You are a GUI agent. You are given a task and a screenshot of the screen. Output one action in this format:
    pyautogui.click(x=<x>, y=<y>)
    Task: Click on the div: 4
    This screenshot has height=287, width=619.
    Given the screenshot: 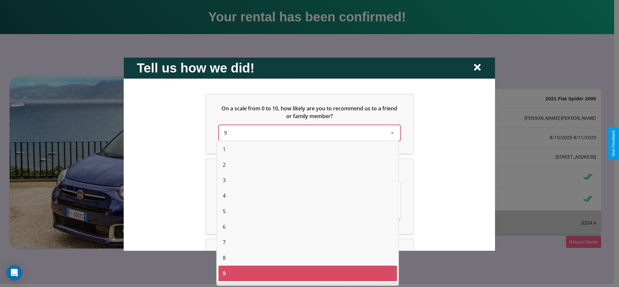 What is the action you would take?
    pyautogui.click(x=308, y=196)
    